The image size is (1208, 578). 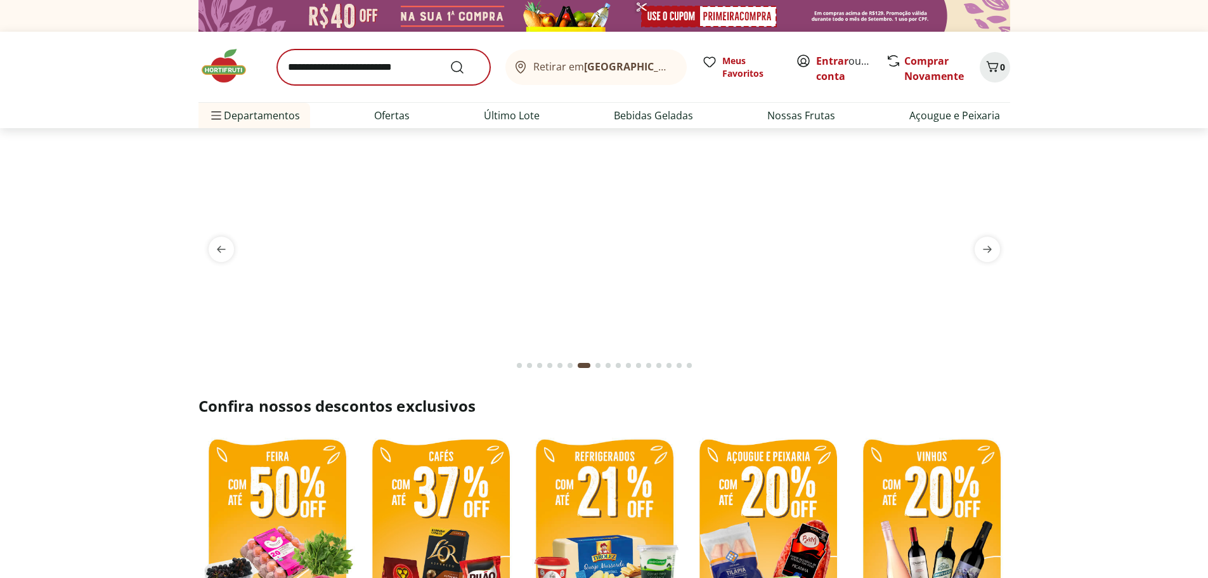 What do you see at coordinates (844, 68) in the screenshot?
I see `span: ou` at bounding box center [844, 68].